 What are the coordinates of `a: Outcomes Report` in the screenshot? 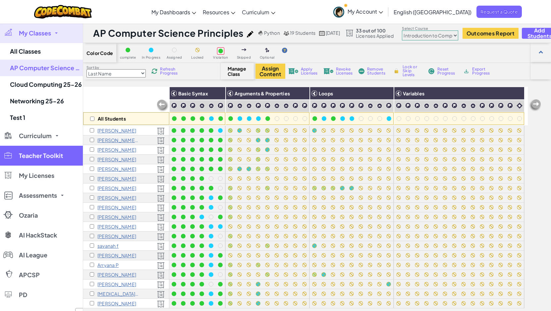 It's located at (491, 33).